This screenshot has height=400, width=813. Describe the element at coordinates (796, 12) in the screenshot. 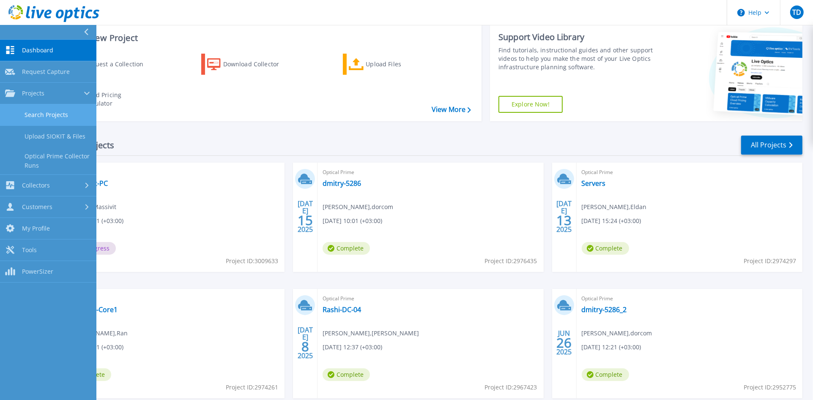

I see `span: TD` at that location.